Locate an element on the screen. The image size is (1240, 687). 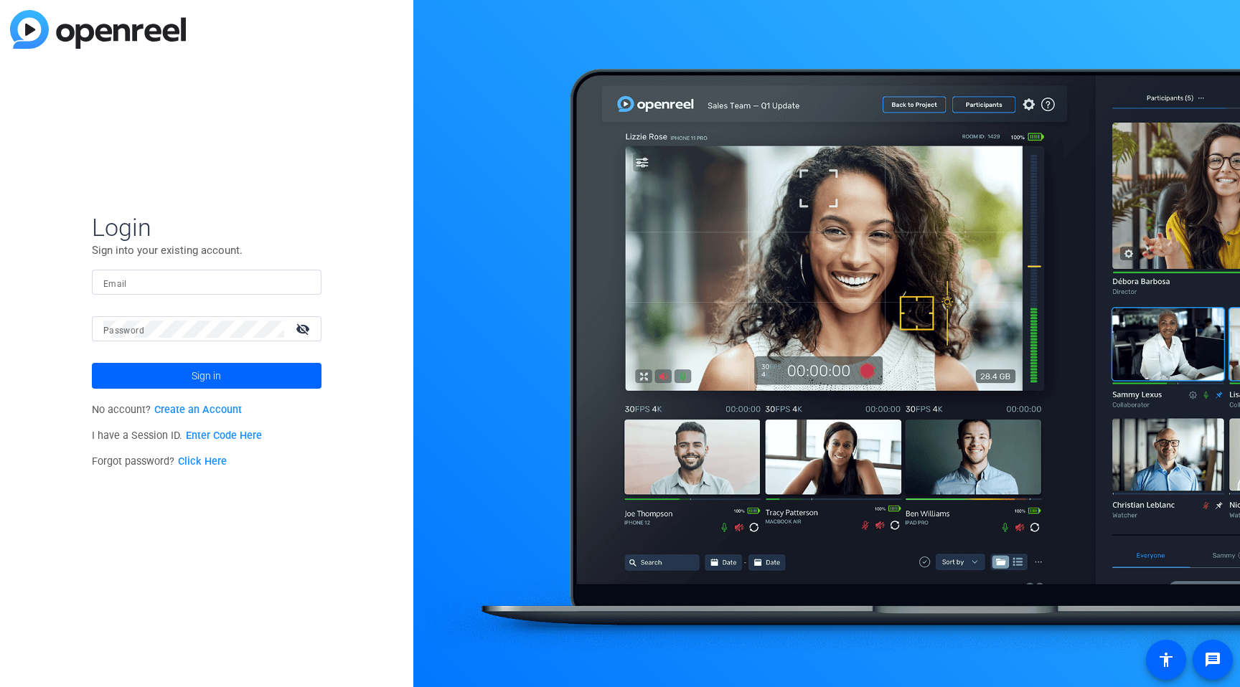
span: No account? is located at coordinates (166, 410).